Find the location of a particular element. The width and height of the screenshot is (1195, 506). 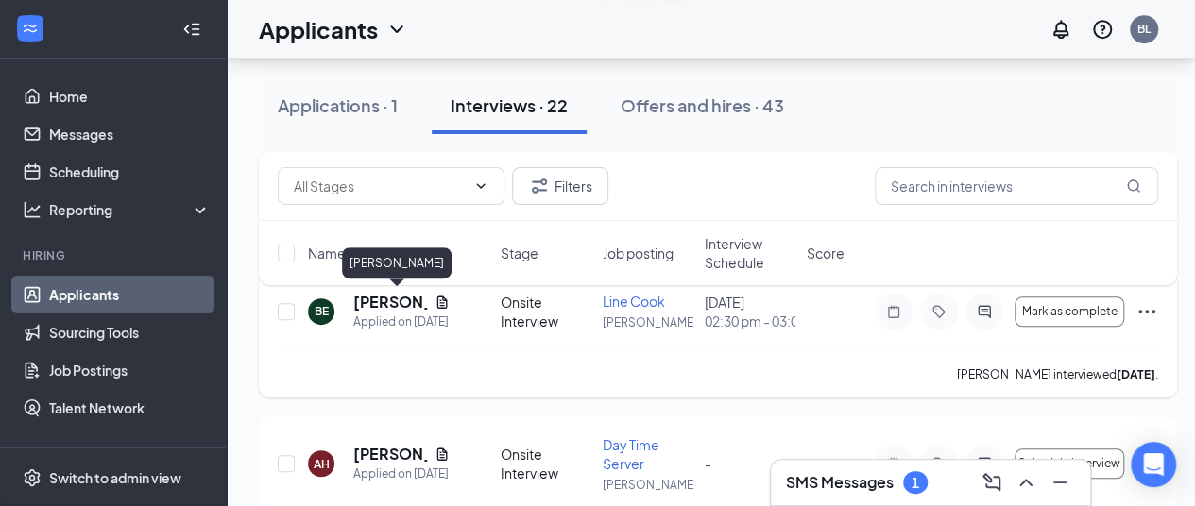

a: Talent Network is located at coordinates (129, 408).